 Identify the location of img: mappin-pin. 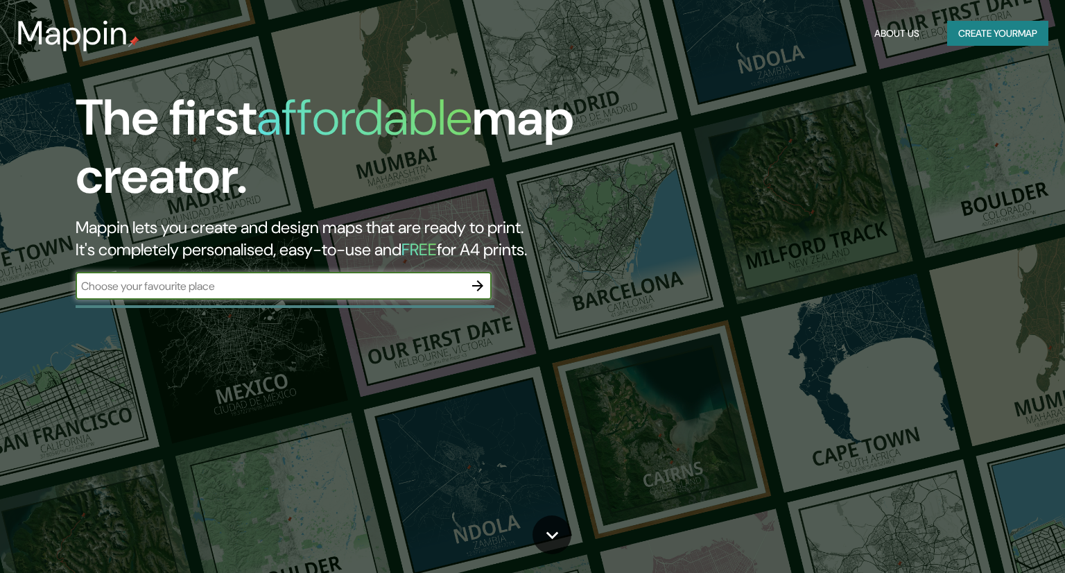
(134, 42).